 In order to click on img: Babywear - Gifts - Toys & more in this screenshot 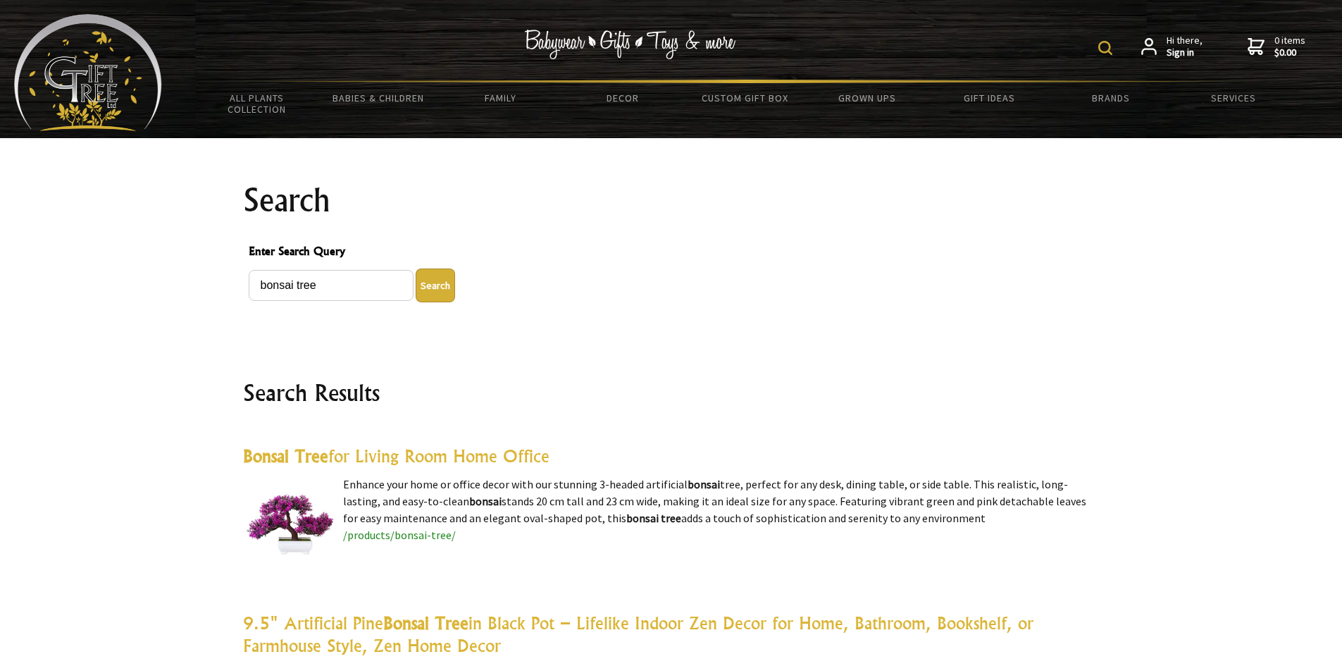, I will do `click(630, 44)`.